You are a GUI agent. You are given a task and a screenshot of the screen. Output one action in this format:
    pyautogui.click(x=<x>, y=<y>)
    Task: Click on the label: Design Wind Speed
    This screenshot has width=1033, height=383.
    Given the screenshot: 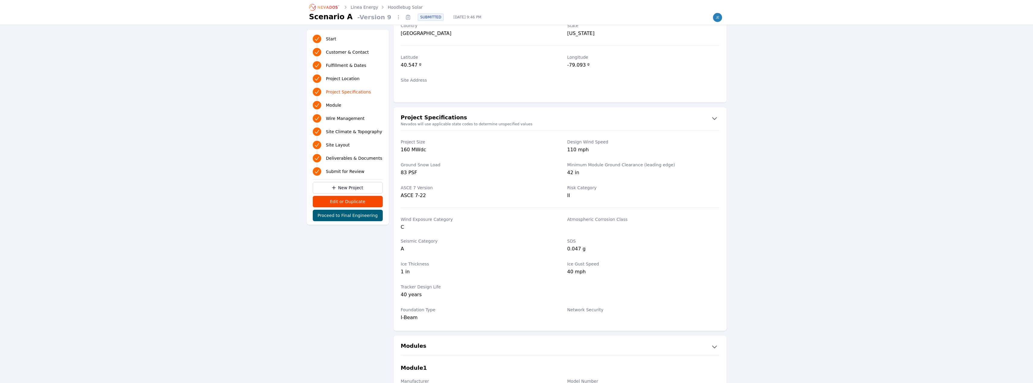 What is the action you would take?
    pyautogui.click(x=643, y=142)
    